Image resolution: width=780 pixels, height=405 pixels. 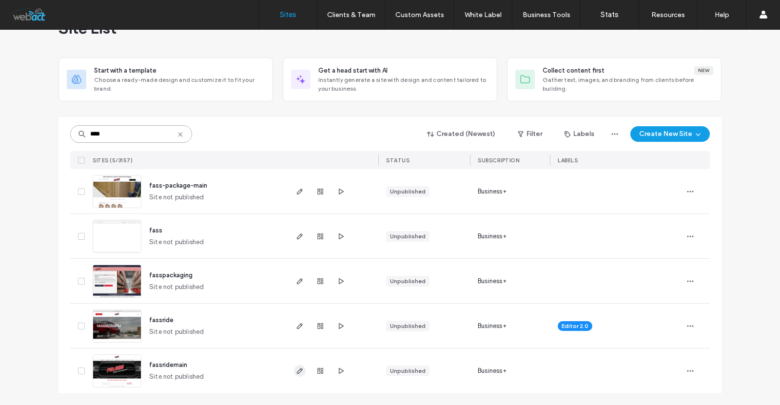 I want to click on label: Help, so click(x=722, y=15).